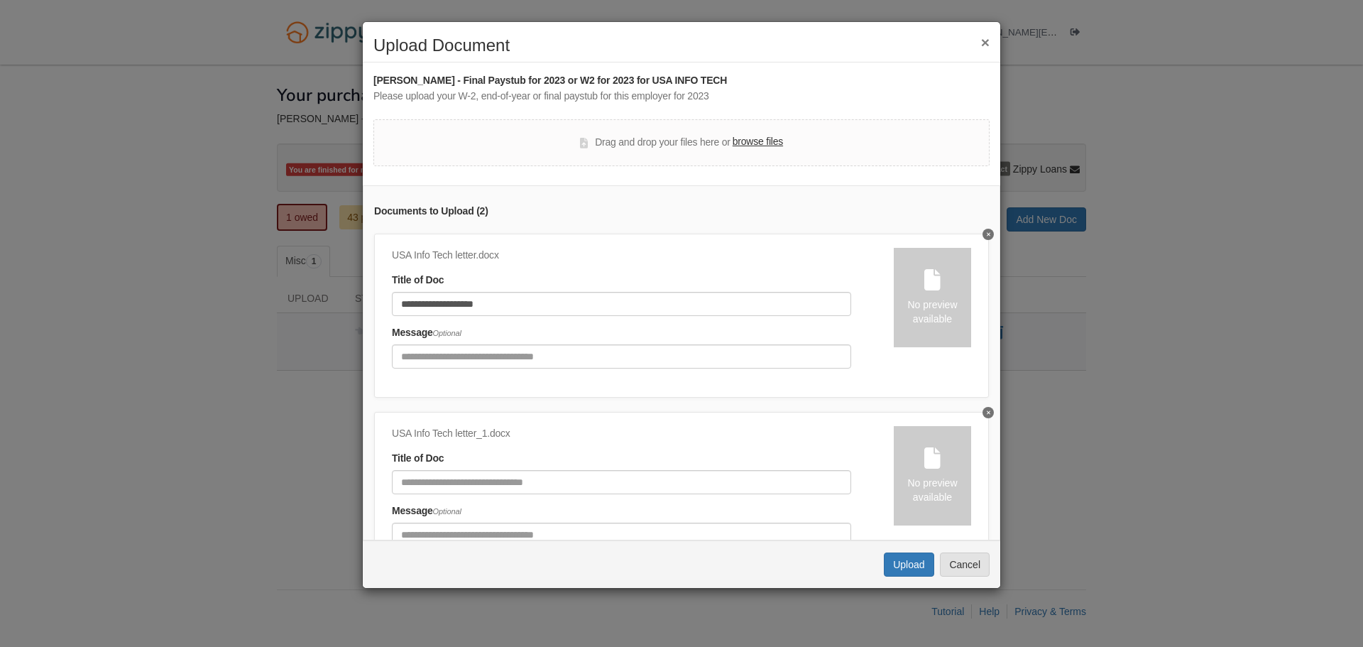 This screenshot has width=1363, height=647. What do you see at coordinates (965, 565) in the screenshot?
I see `button: Cancel` at bounding box center [965, 565].